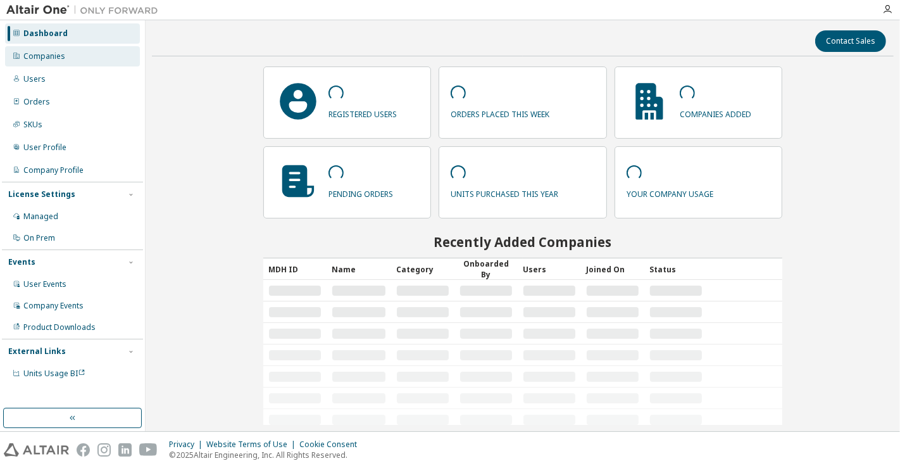  I want to click on p: companies added, so click(715, 112).